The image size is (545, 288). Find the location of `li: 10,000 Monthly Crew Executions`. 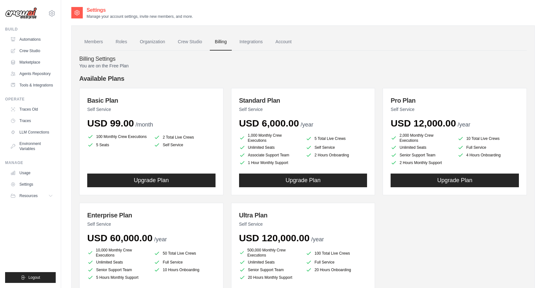

li: 10,000 Monthly Crew Executions is located at coordinates (118, 253).